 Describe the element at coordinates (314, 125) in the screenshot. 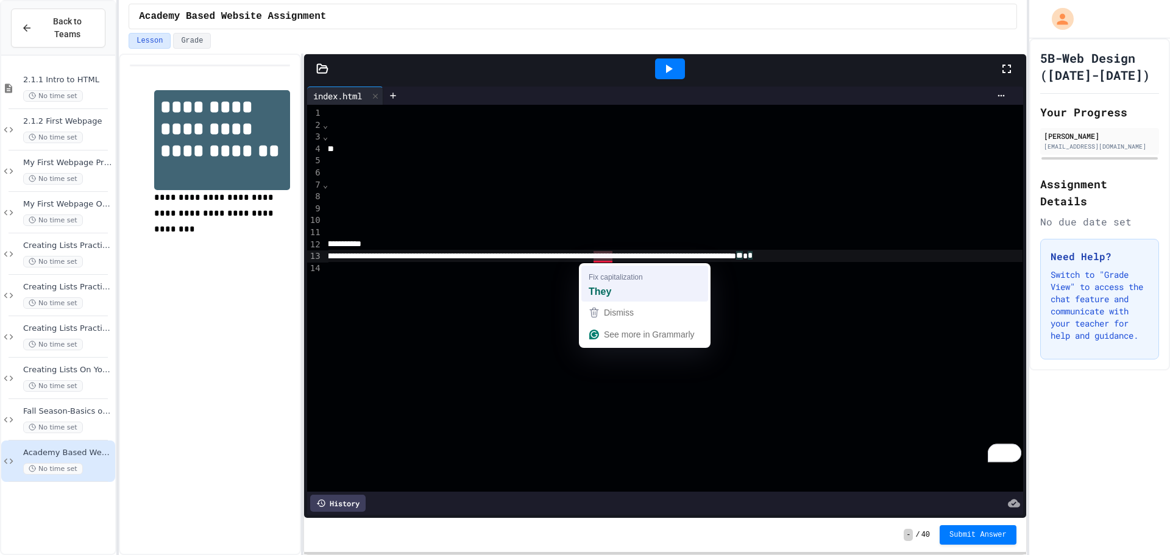

I see `div: 2` at that location.